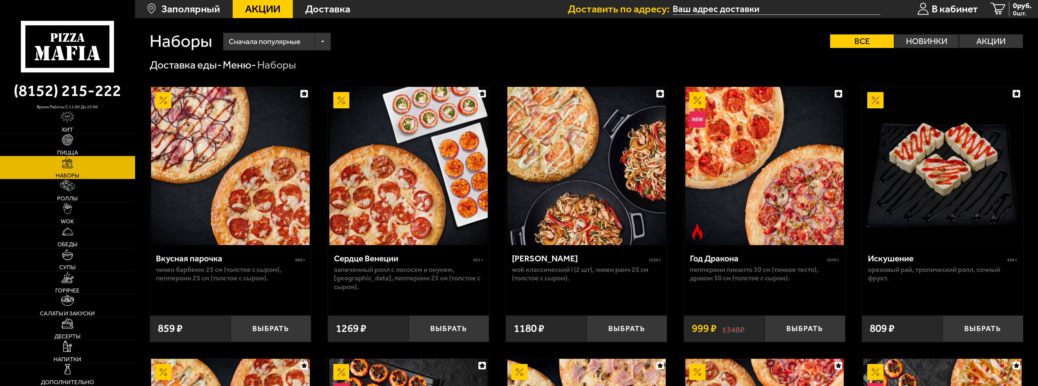 This screenshot has width=1038, height=386. Describe the element at coordinates (300, 260) in the screenshot. I see `span: 860 г` at that location.